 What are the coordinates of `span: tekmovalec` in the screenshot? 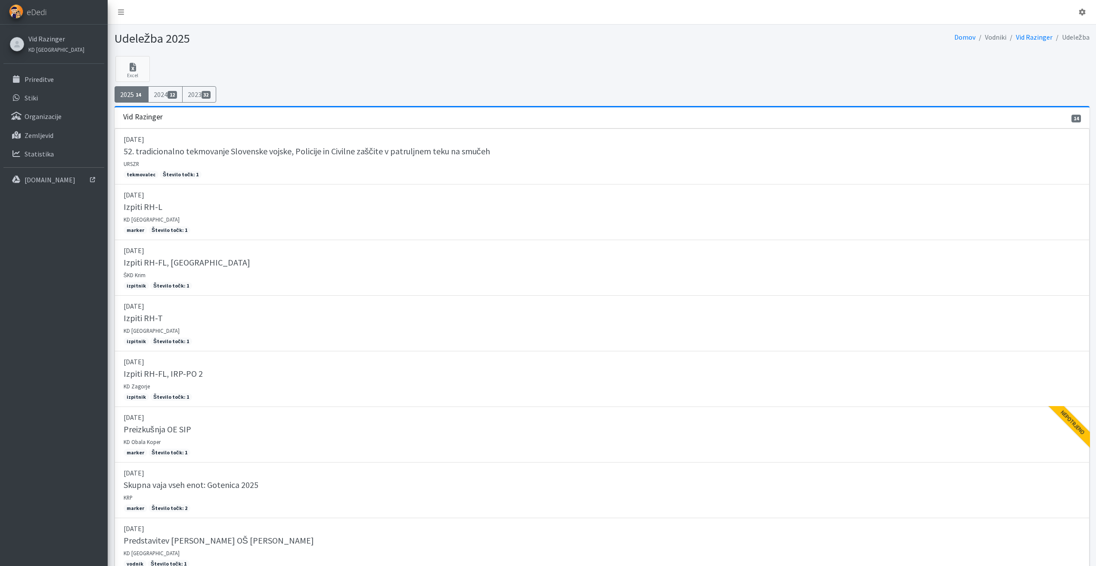 It's located at (141, 174).